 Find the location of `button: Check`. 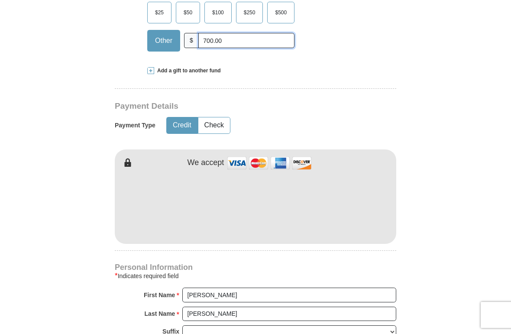

button: Check is located at coordinates (214, 125).